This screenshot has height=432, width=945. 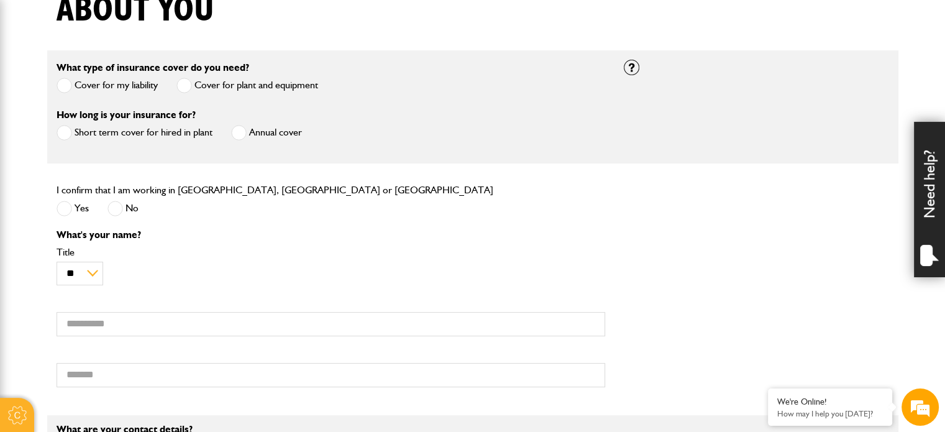 What do you see at coordinates (73, 208) in the screenshot?
I see `label: Yes` at bounding box center [73, 208].